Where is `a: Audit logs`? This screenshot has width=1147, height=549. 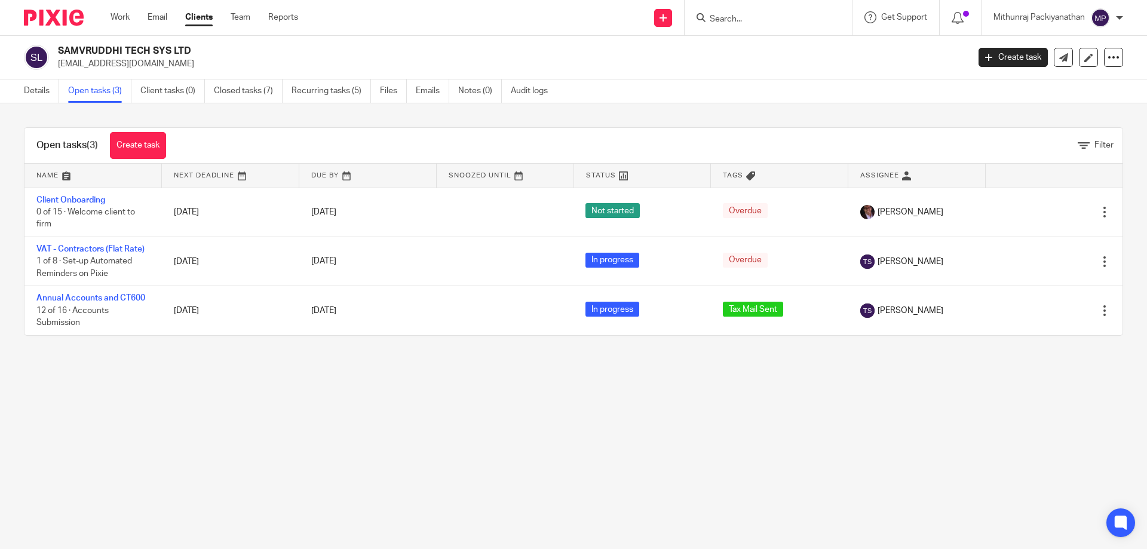 a: Audit logs is located at coordinates (533, 91).